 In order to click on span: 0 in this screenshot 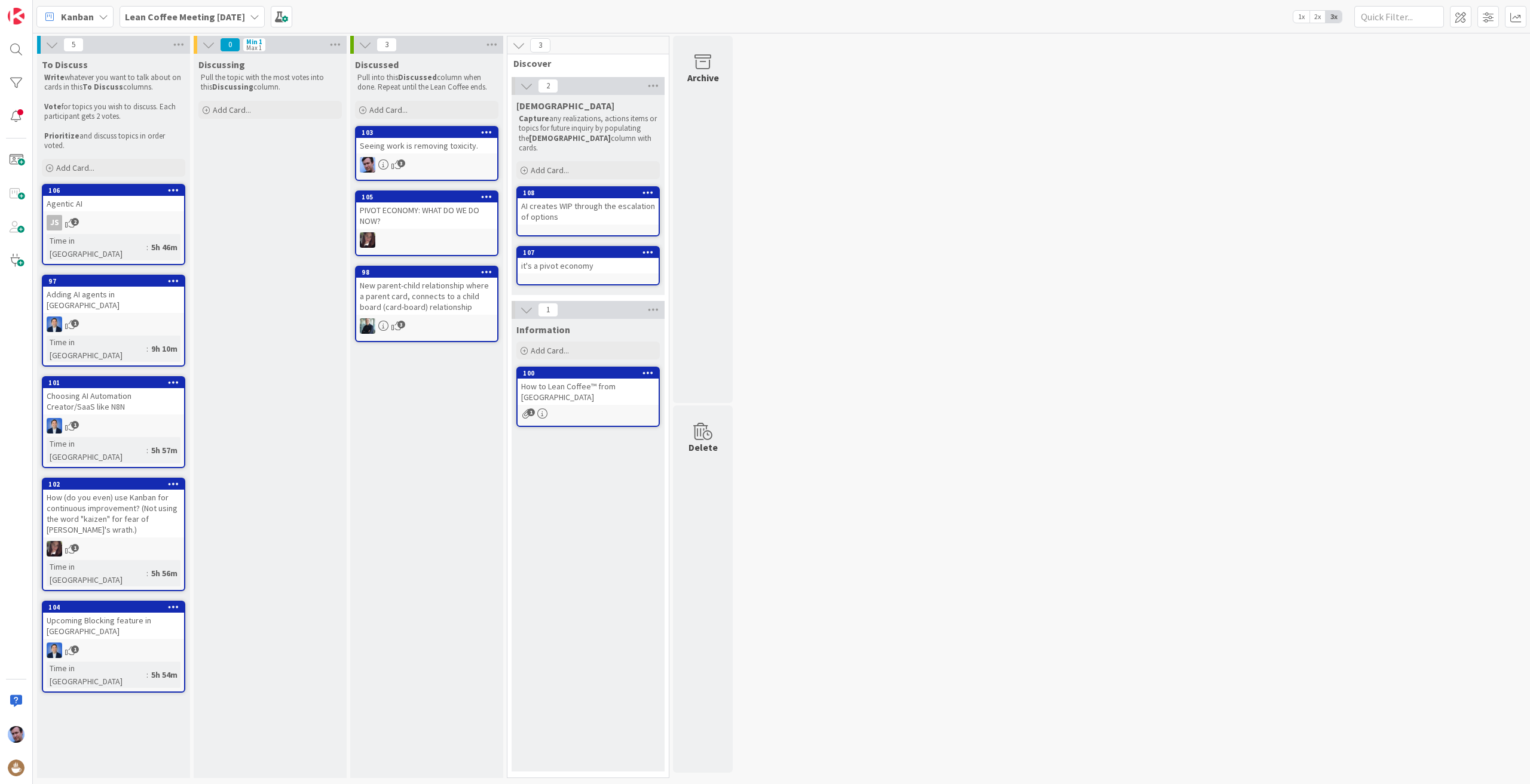, I will do `click(230, 45)`.